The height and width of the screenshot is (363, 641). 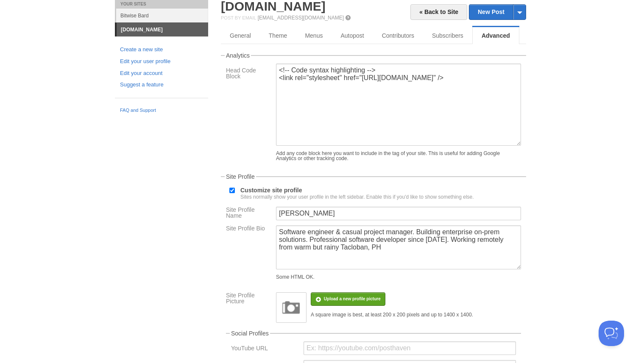 What do you see at coordinates (161, 50) in the screenshot?
I see `a: Create a new site` at bounding box center [161, 50].